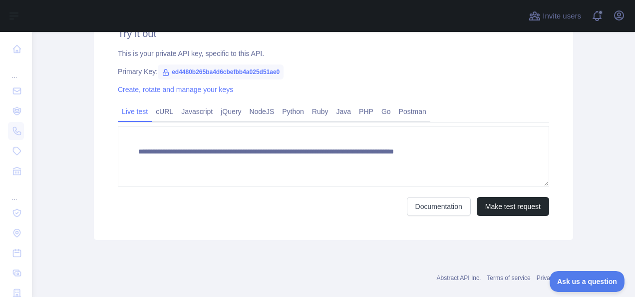 This screenshot has height=297, width=635. What do you see at coordinates (508, 278) in the screenshot?
I see `a: Terms of service` at bounding box center [508, 278].